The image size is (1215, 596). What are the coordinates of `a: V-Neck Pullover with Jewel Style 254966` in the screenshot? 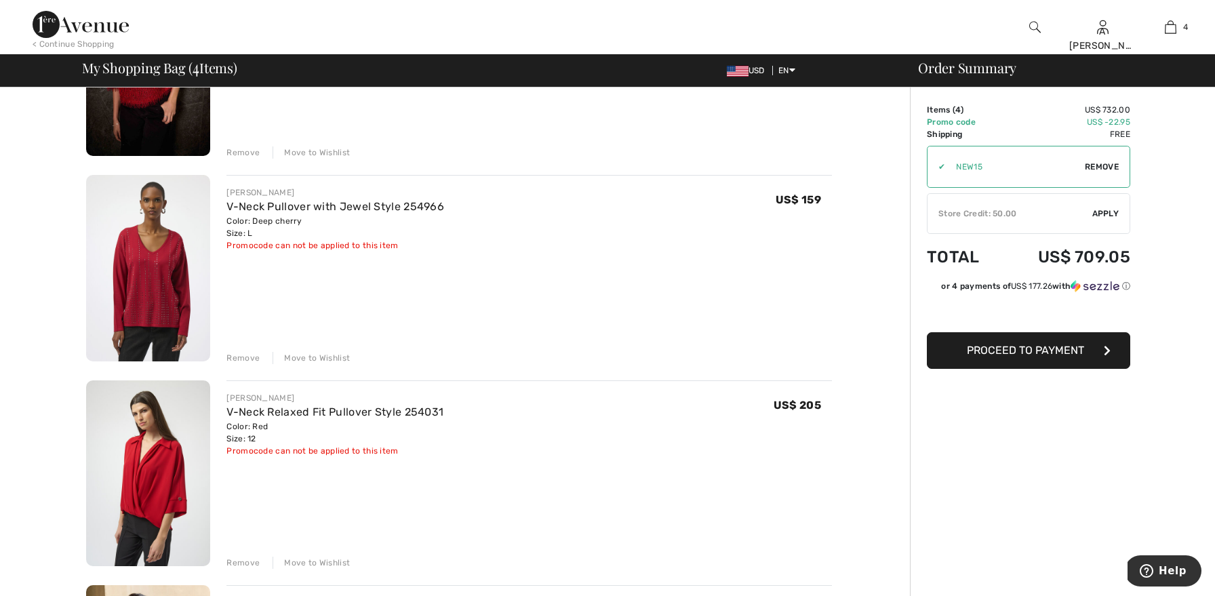 It's located at (335, 206).